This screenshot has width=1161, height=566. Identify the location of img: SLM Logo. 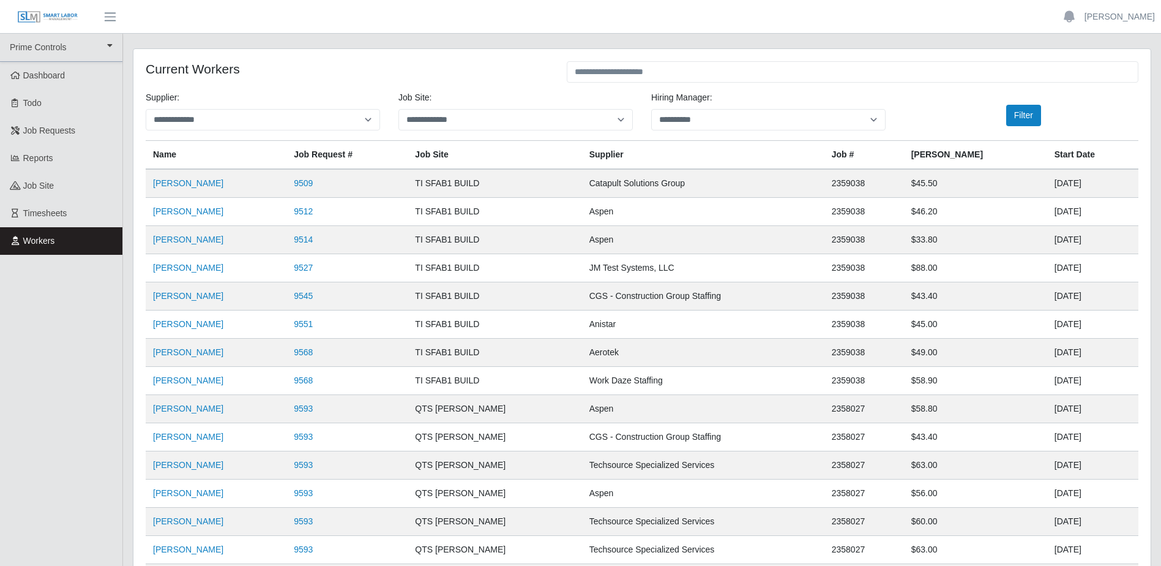
(48, 17).